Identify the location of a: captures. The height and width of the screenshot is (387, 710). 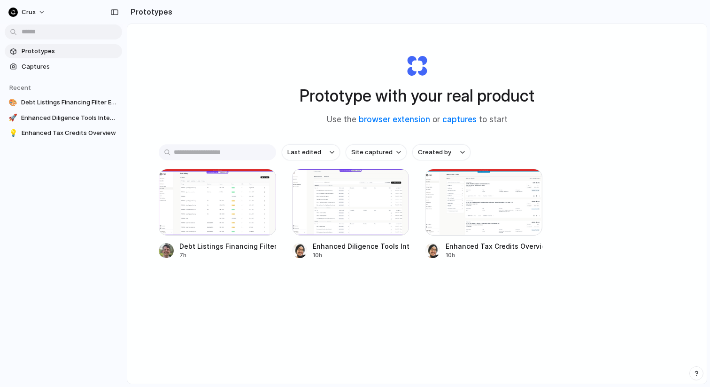
(459, 119).